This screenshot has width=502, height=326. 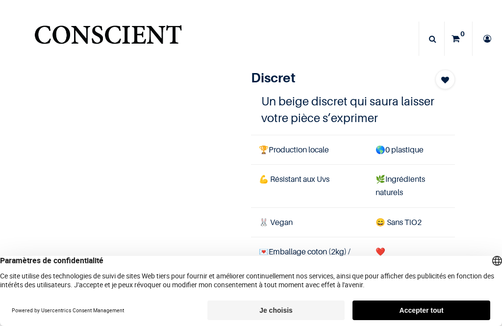 I want to click on h1: Discret, so click(x=337, y=77).